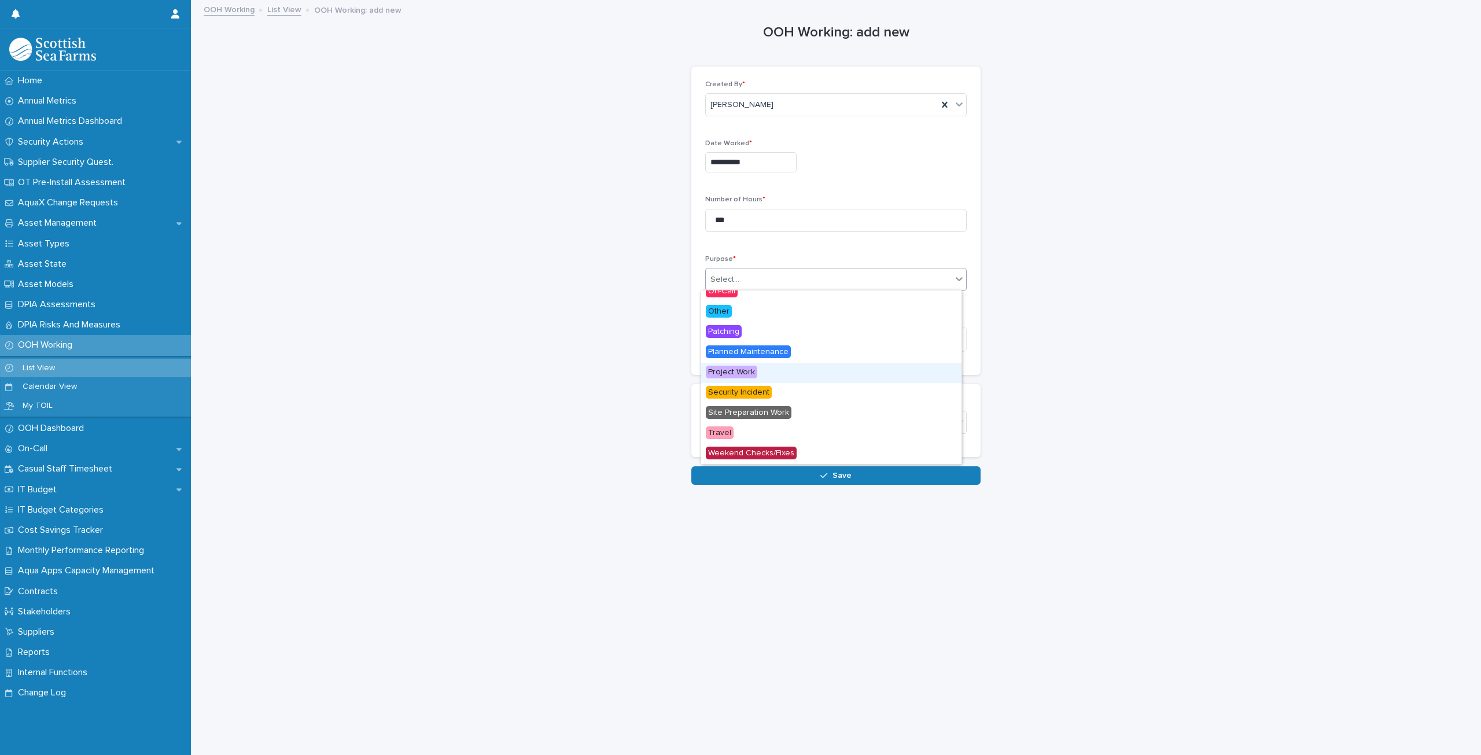 This screenshot has width=1481, height=755. Describe the element at coordinates (720, 433) in the screenshot. I see `span: Travel` at that location.